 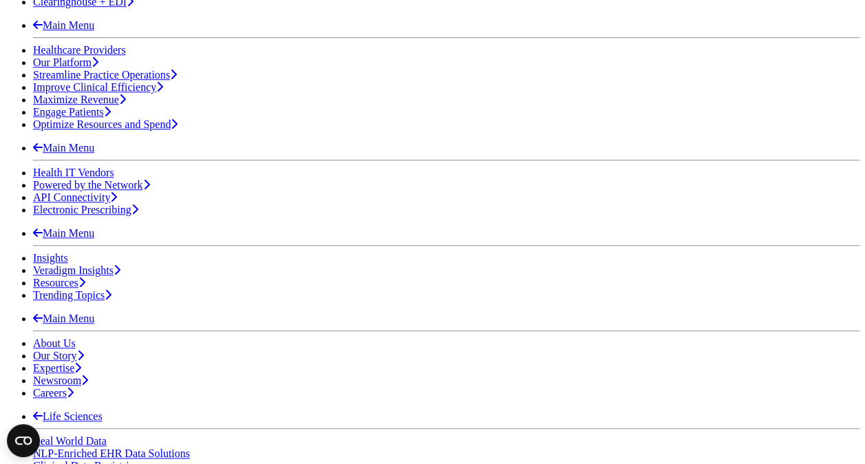 What do you see at coordinates (98, 87) in the screenshot?
I see `a: Improve Clinical Efficiency` at bounding box center [98, 87].